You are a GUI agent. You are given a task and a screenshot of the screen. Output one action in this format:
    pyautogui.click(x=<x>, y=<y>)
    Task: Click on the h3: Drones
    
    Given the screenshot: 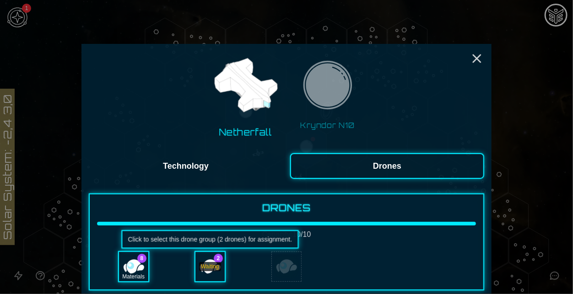 What is the action you would take?
    pyautogui.click(x=286, y=208)
    